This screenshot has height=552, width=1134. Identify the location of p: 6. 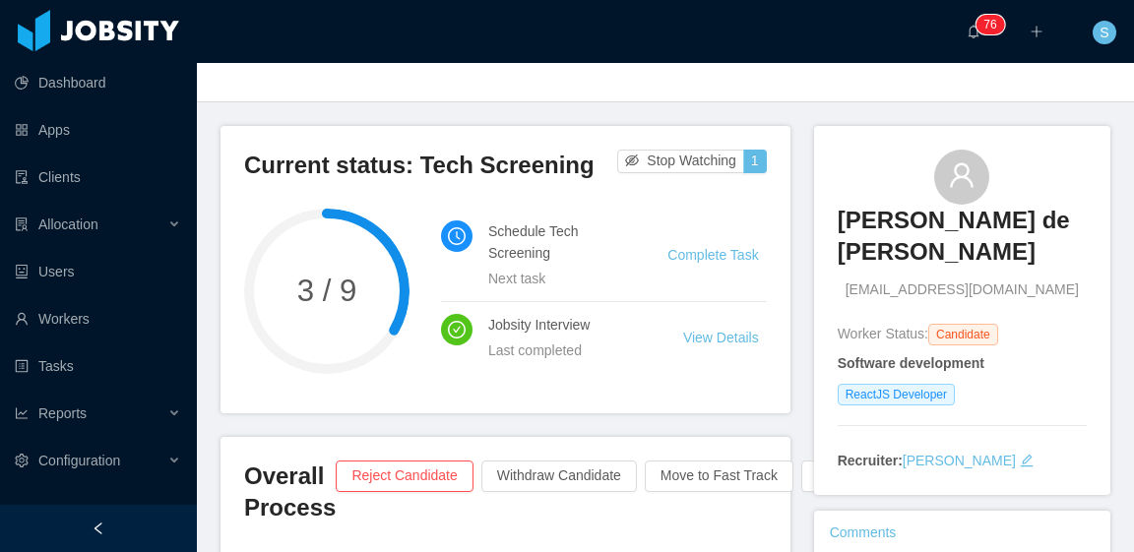
(993, 25).